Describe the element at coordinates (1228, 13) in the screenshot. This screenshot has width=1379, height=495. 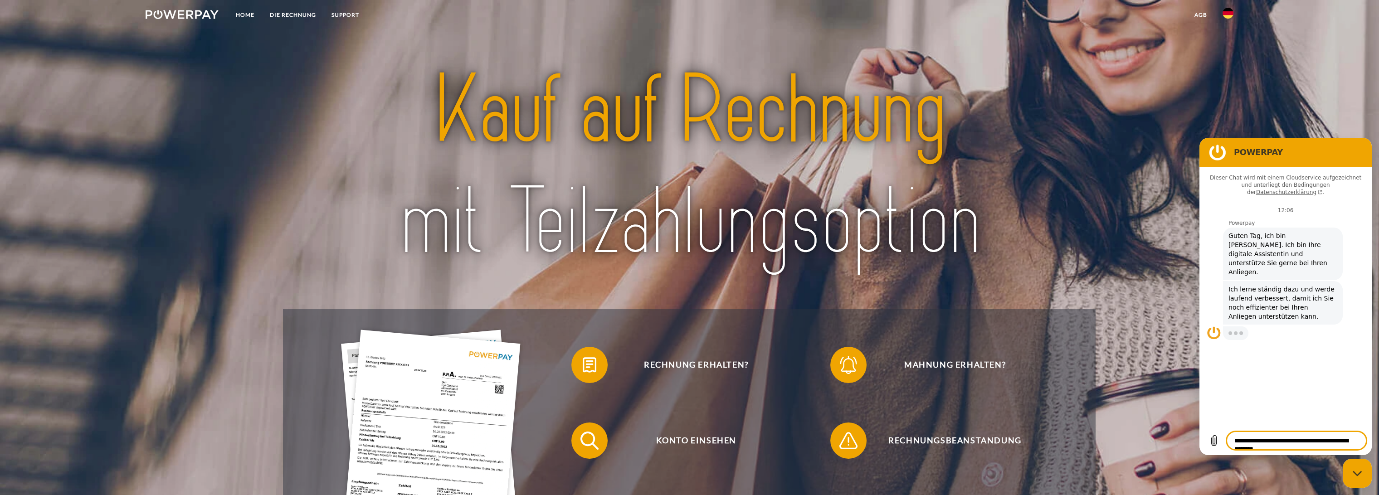
I see `img: de` at that location.